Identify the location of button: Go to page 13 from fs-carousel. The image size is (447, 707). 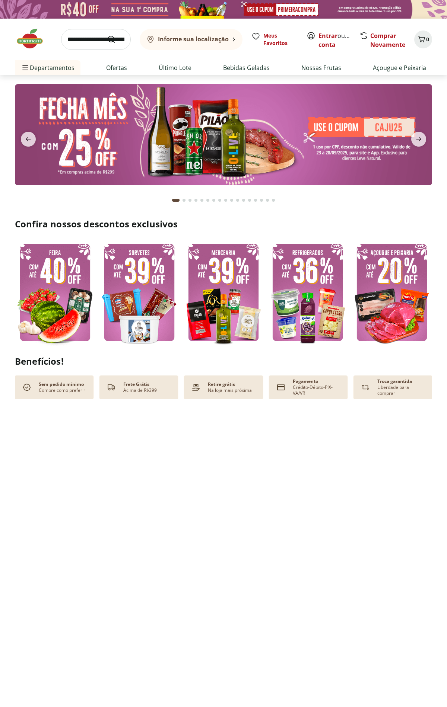
(249, 200).